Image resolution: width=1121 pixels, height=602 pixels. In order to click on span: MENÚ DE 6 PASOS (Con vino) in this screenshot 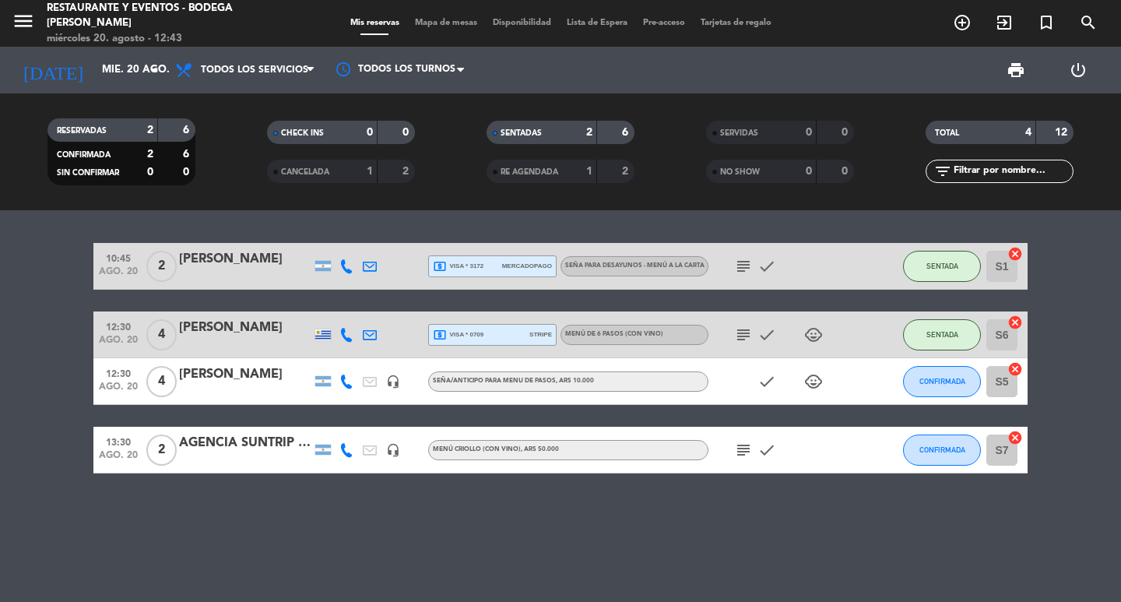, I will do `click(614, 334)`.